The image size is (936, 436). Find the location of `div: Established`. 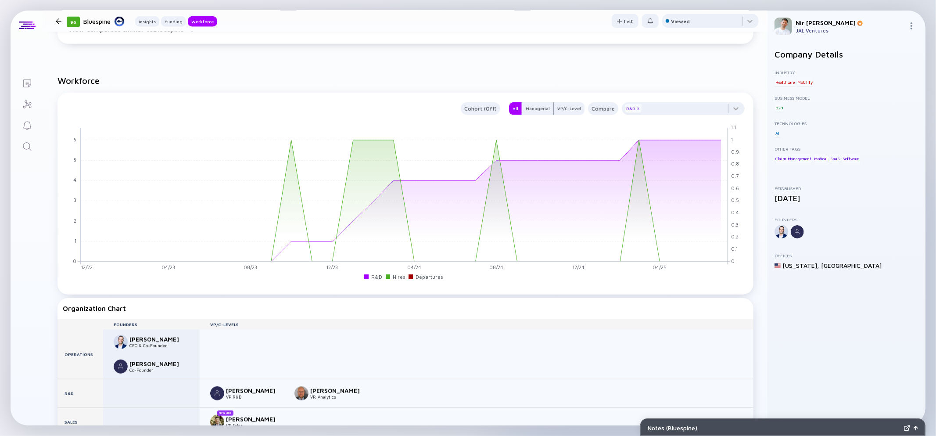

div: Established is located at coordinates (846, 188).